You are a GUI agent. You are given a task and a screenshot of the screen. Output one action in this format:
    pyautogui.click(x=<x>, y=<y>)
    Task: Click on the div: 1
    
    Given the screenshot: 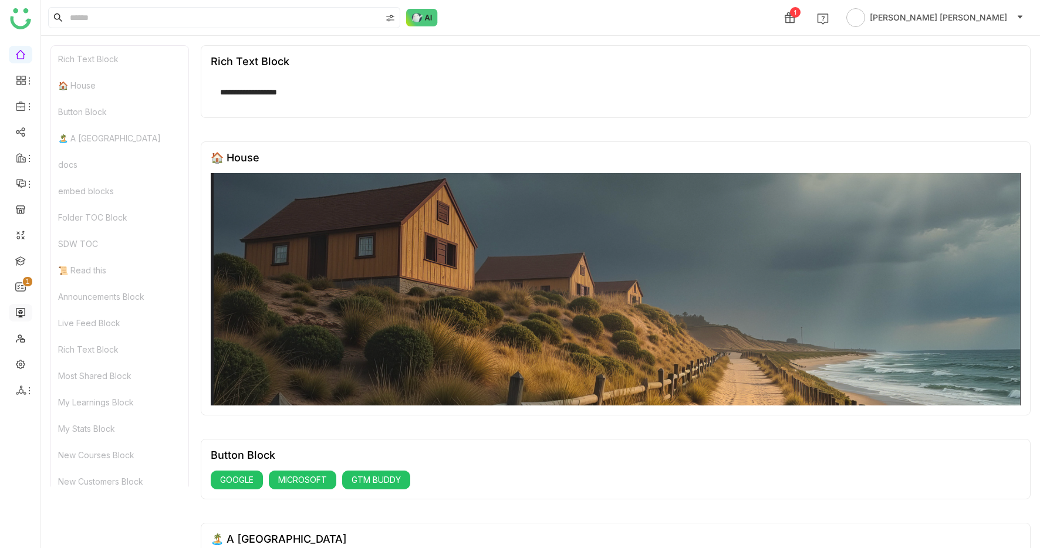 What is the action you would take?
    pyautogui.click(x=796, y=12)
    